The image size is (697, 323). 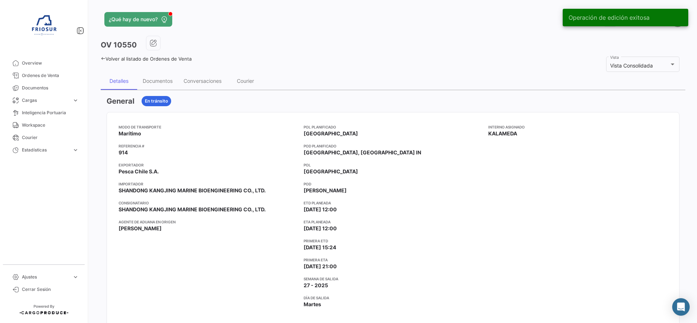 What do you see at coordinates (130, 134) in the screenshot?
I see `span: Marítimo` at bounding box center [130, 134].